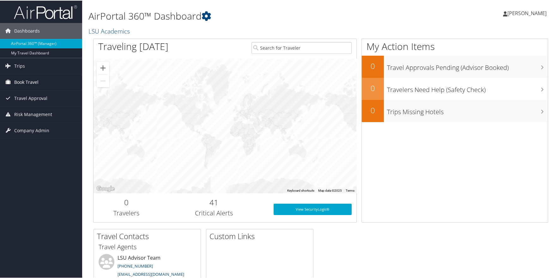 This screenshot has width=557, height=278. Describe the element at coordinates (261, 236) in the screenshot. I see `h2: Custom Links` at that location.